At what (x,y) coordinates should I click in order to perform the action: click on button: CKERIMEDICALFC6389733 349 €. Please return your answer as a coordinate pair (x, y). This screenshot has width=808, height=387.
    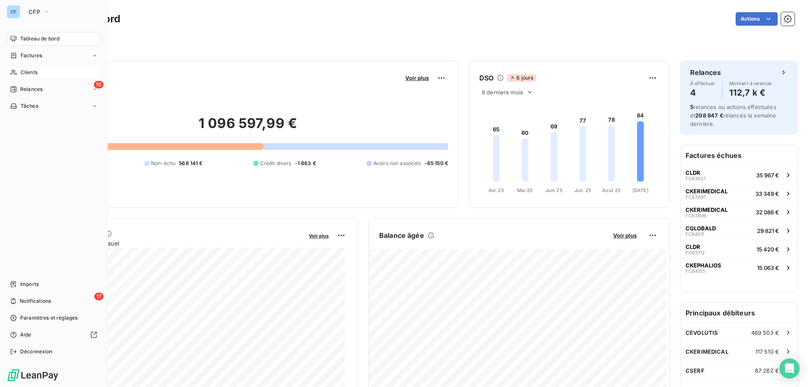
    Looking at the image, I should click on (739, 193).